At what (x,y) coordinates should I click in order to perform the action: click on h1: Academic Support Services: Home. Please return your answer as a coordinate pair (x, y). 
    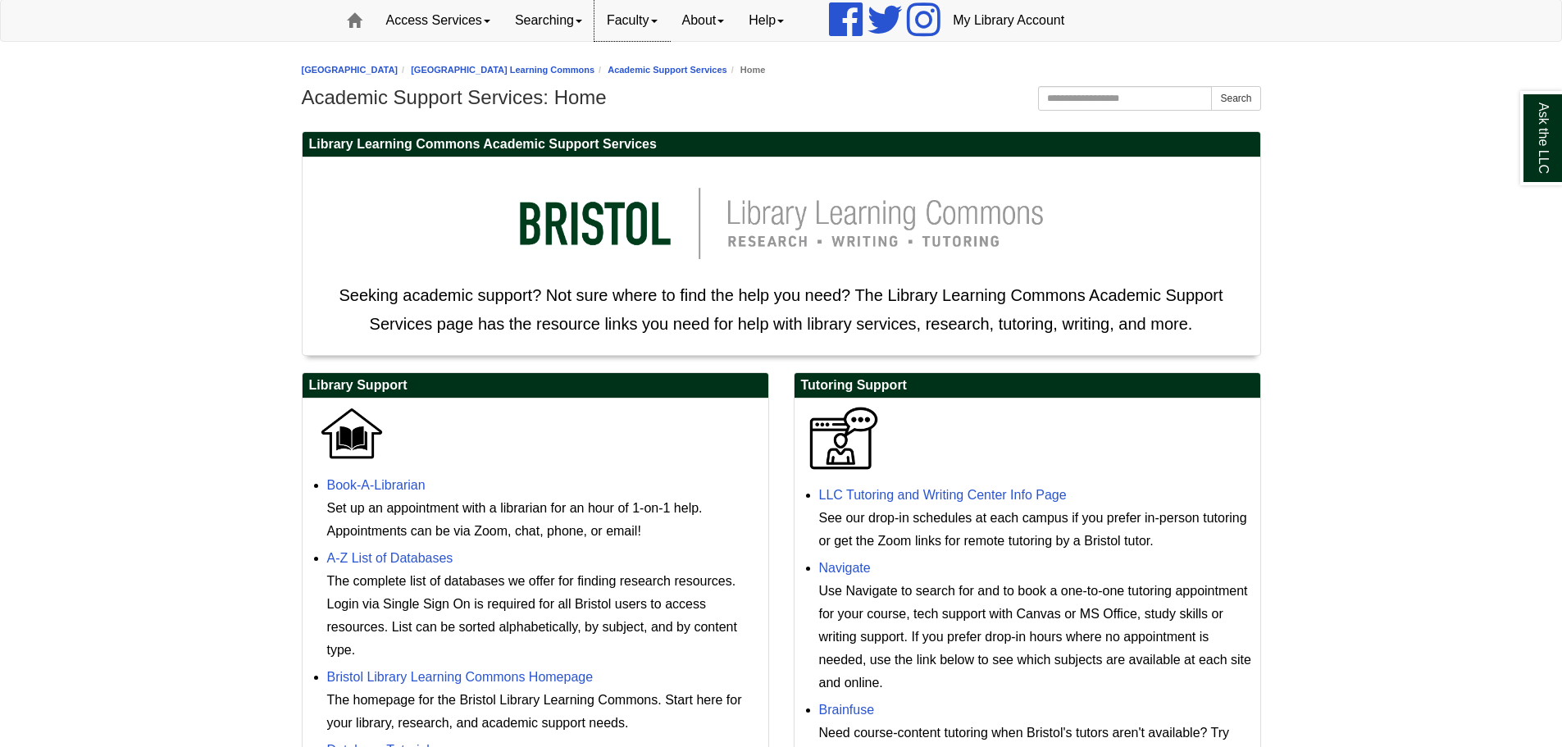
    Looking at the image, I should click on (782, 98).